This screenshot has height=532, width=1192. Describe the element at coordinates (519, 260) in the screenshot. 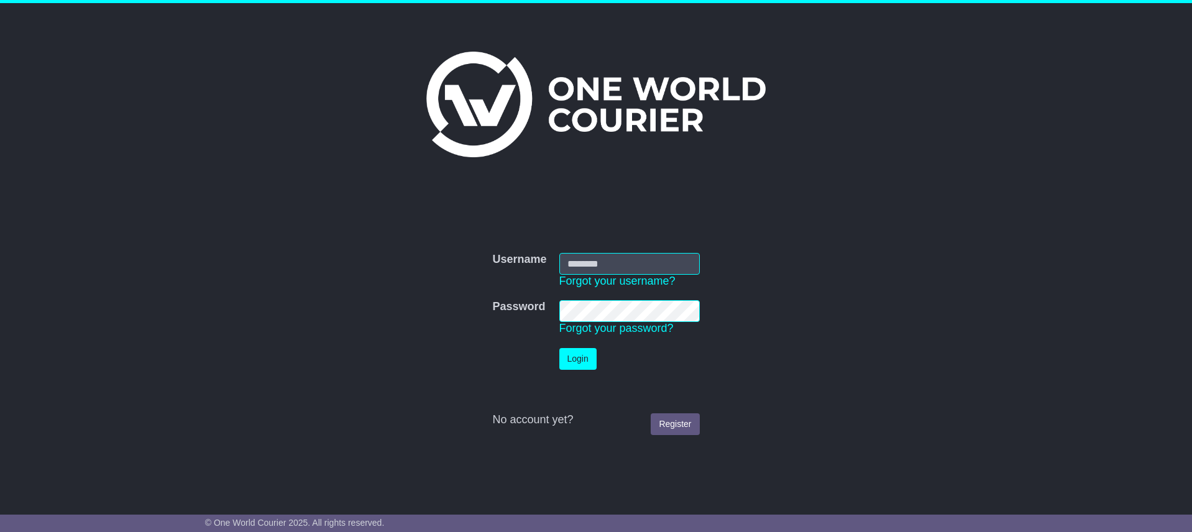

I see `label: Username` at that location.